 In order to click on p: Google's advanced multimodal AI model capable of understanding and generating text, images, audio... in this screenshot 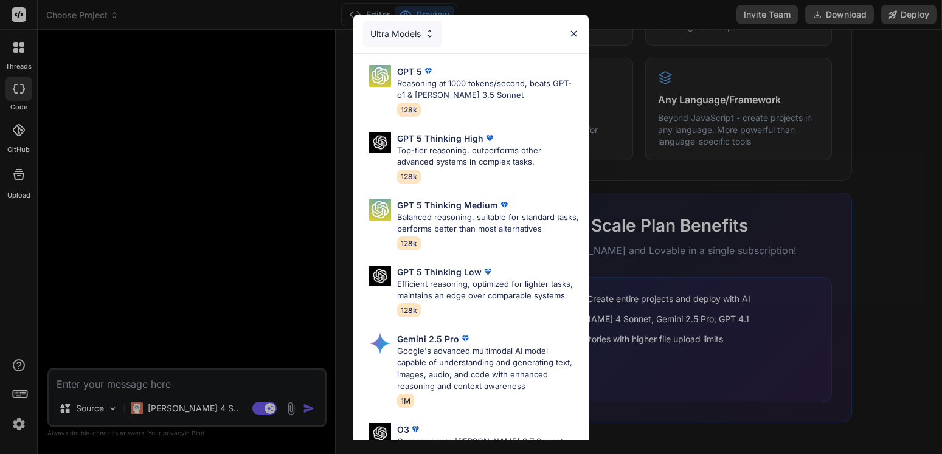, I will do `click(488, 369)`.